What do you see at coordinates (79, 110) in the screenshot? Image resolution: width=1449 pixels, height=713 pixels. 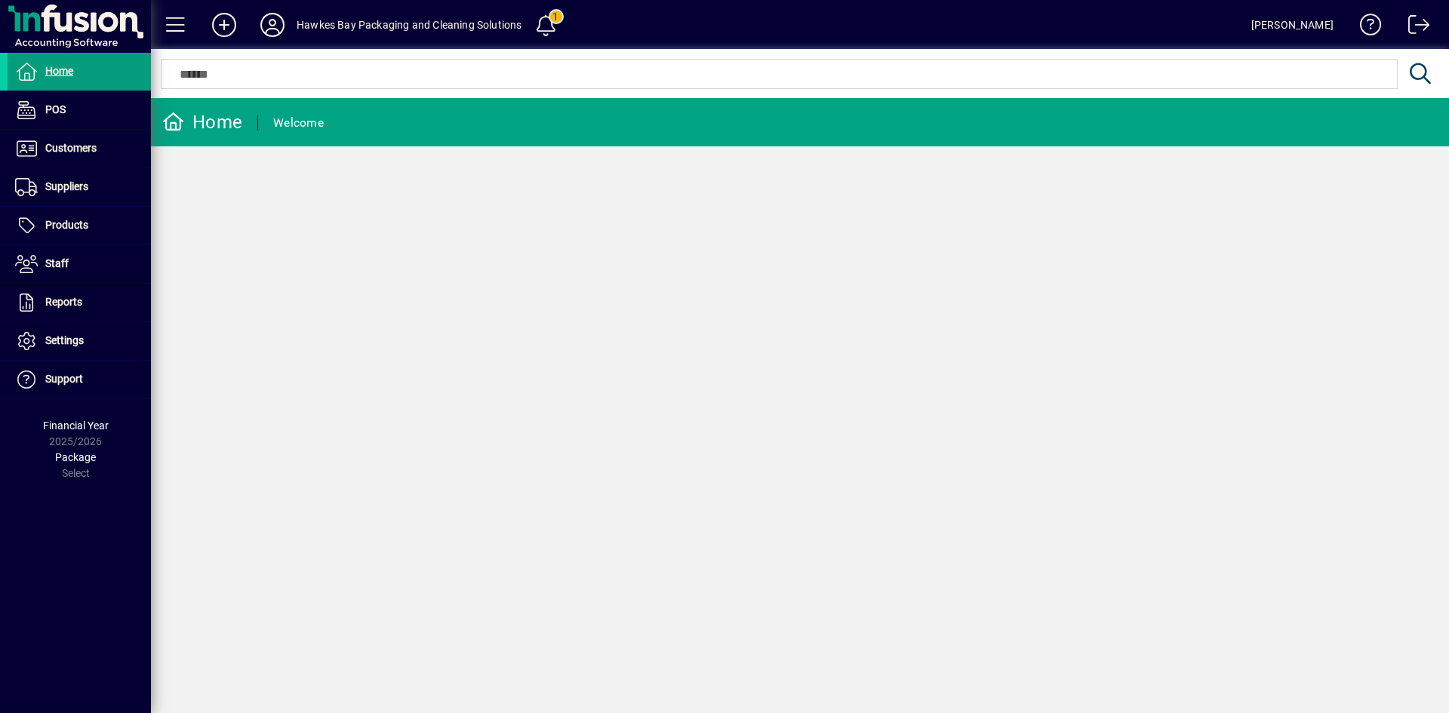 I see `a: POS` at bounding box center [79, 110].